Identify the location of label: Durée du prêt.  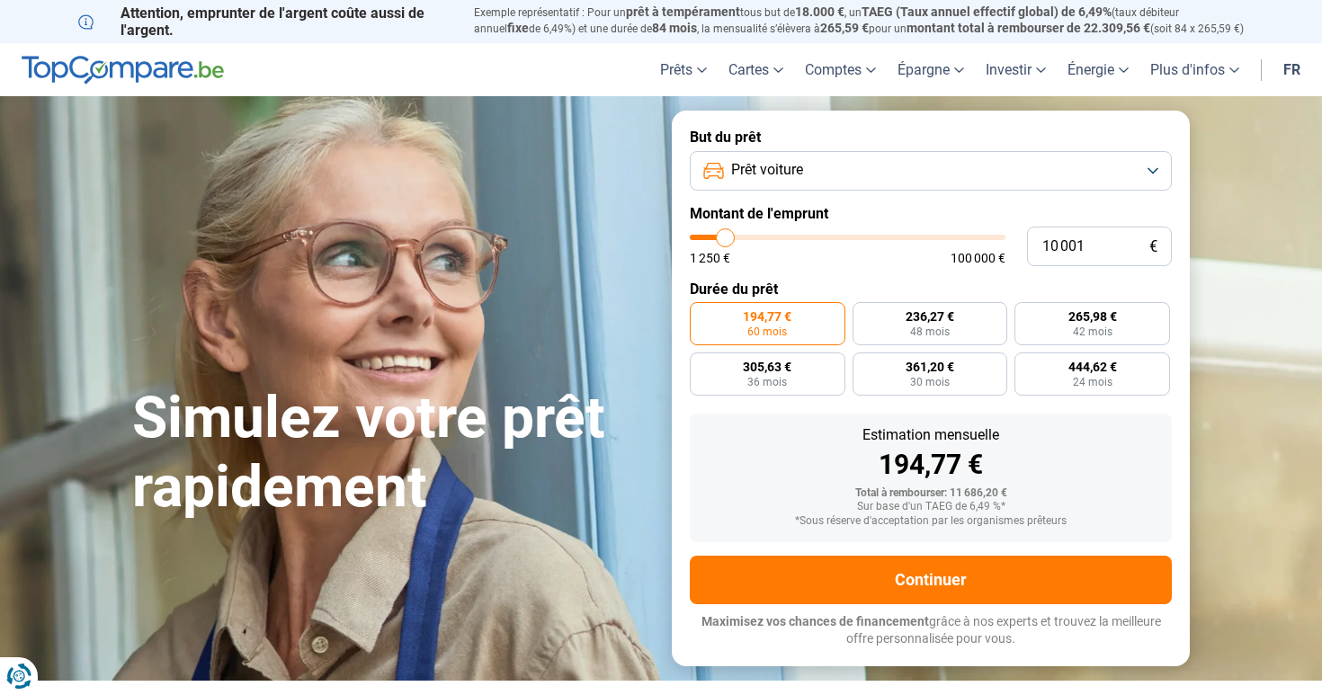
(931, 289).